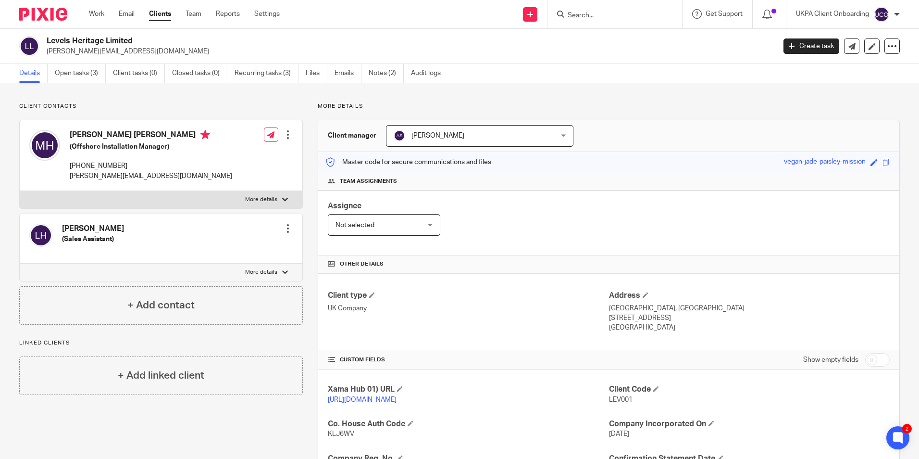 This screenshot has width=919, height=459. I want to click on span: Team assignments, so click(368, 181).